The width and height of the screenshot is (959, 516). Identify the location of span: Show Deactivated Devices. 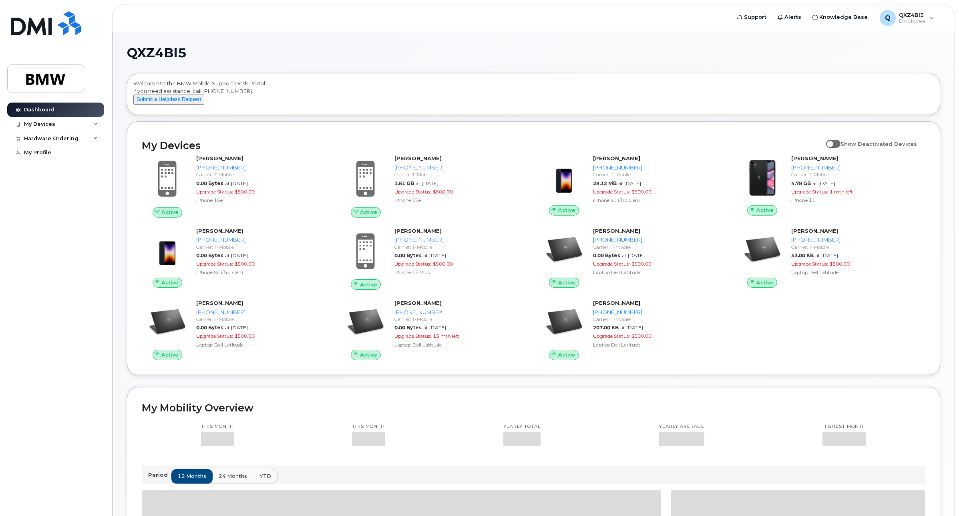
(879, 144).